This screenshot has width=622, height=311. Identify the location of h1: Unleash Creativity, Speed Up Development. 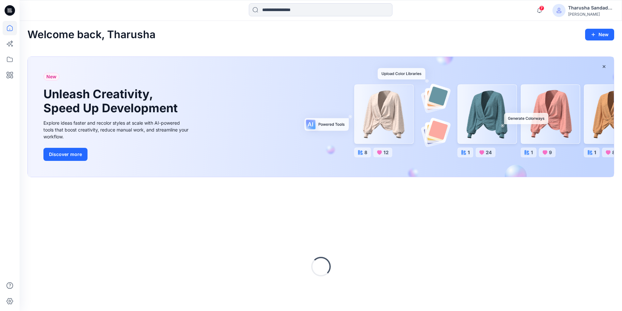
(112, 101).